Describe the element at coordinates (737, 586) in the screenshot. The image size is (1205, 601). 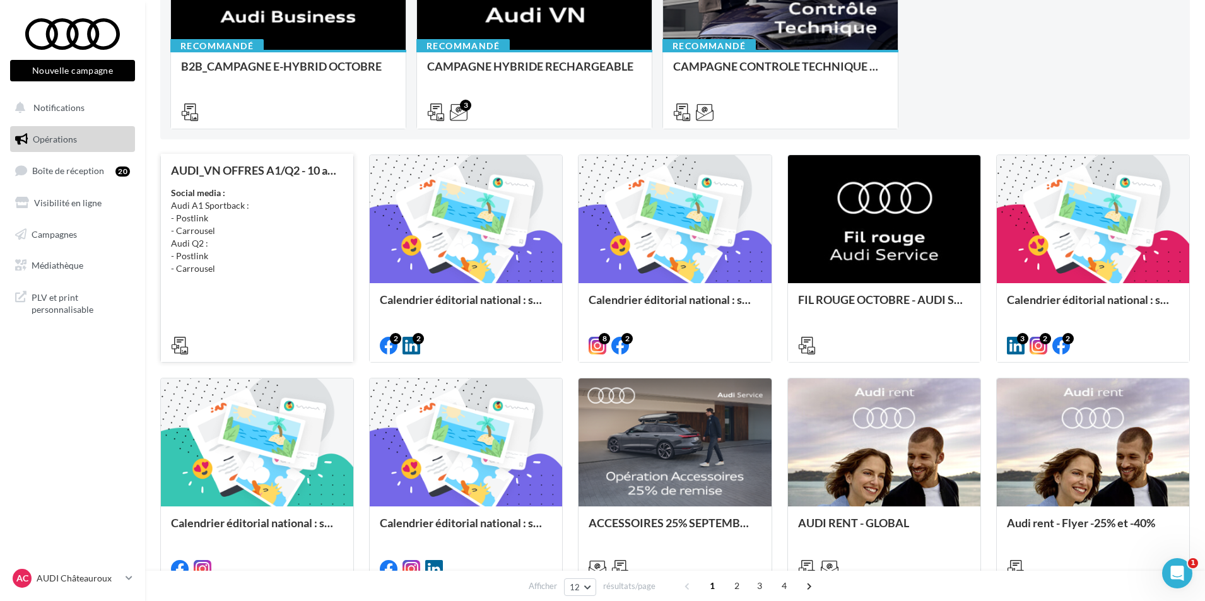
I see `span: 2` at that location.